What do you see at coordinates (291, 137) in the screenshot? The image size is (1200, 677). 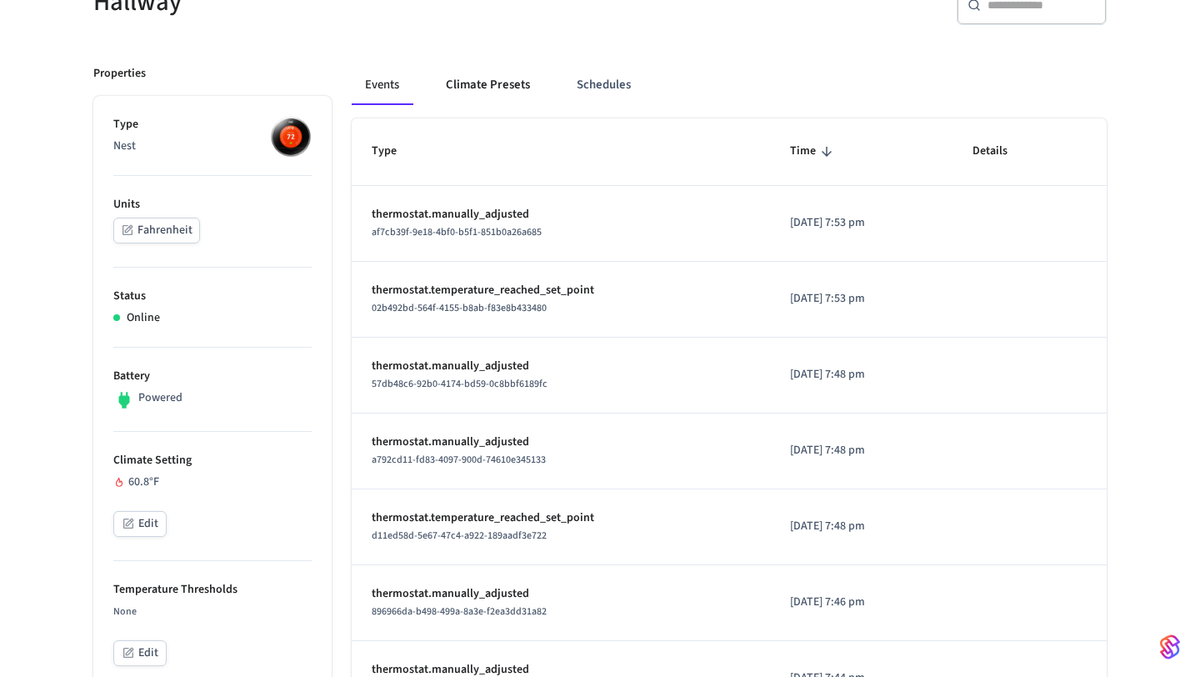 I see `img: nest_learning_thermostat` at bounding box center [291, 137].